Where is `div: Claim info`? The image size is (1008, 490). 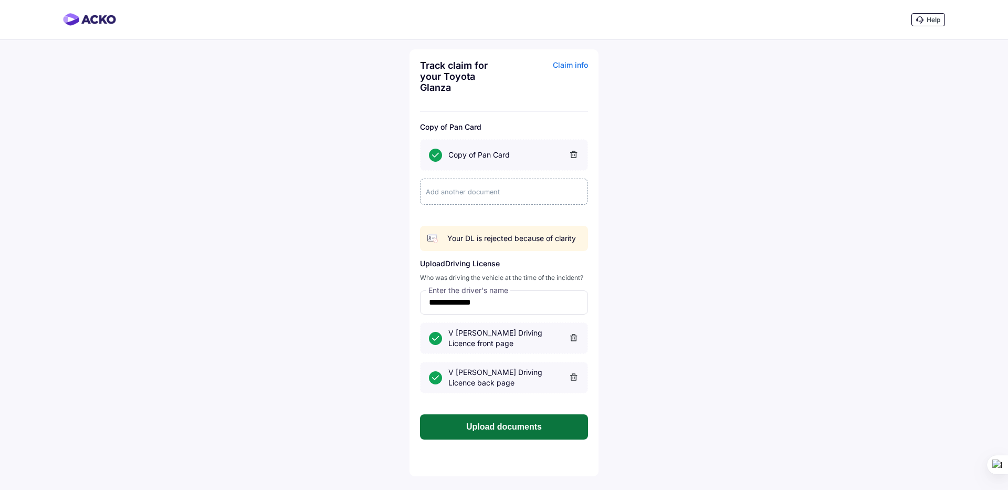
div: Claim info is located at coordinates (547, 80).